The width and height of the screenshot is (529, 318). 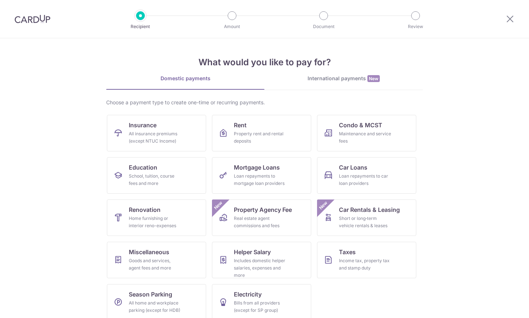 What do you see at coordinates (260, 180) in the screenshot?
I see `div: Loan repayments to mortgage loan providers` at bounding box center [260, 180].